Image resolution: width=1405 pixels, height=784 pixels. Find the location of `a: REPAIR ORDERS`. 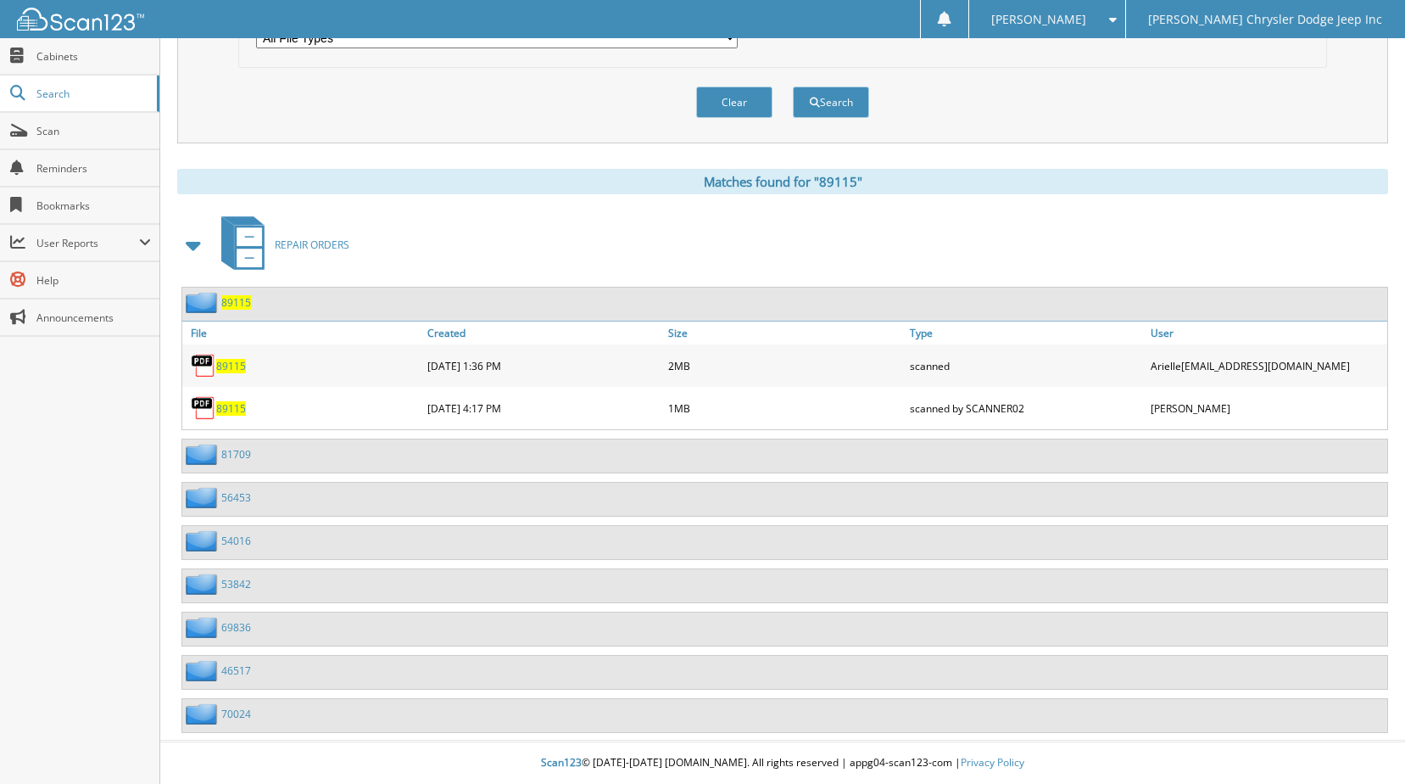

a: REPAIR ORDERS is located at coordinates (280, 244).